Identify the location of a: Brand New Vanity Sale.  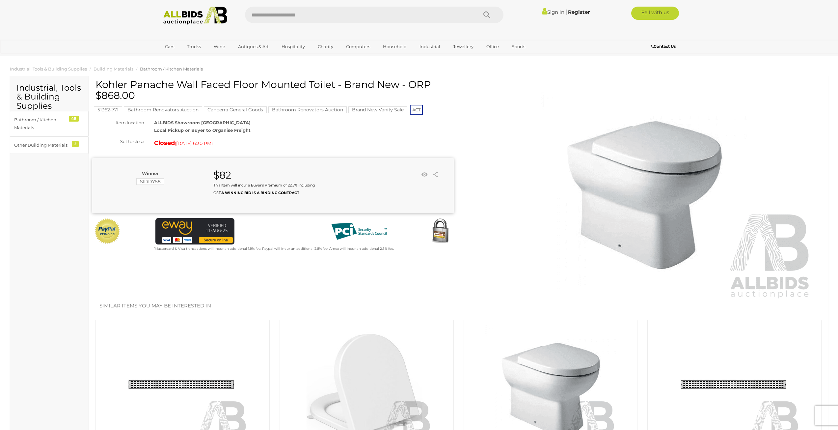
(378, 110).